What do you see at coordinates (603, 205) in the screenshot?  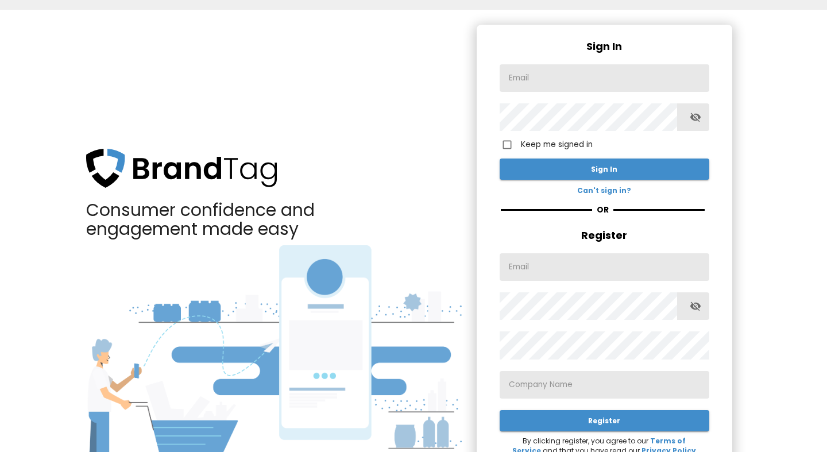 I see `p: OR` at bounding box center [603, 205].